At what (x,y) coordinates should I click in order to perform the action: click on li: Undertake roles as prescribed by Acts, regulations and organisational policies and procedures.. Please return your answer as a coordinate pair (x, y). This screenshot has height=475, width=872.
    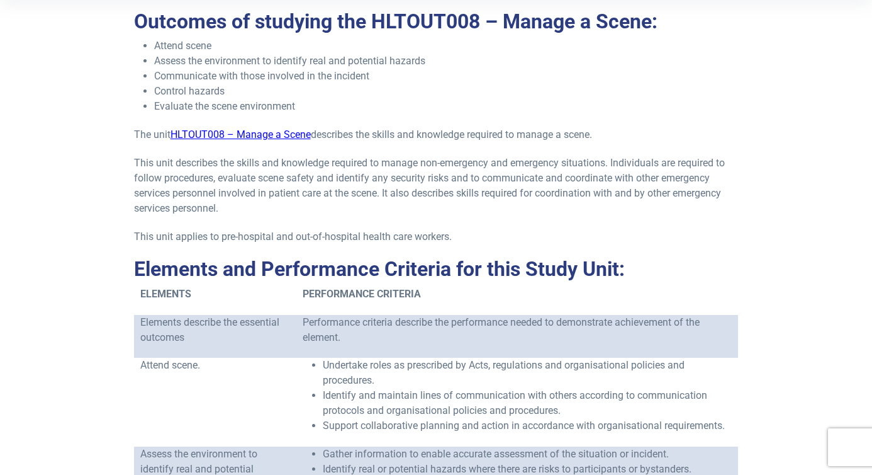
    Looking at the image, I should click on (527, 373).